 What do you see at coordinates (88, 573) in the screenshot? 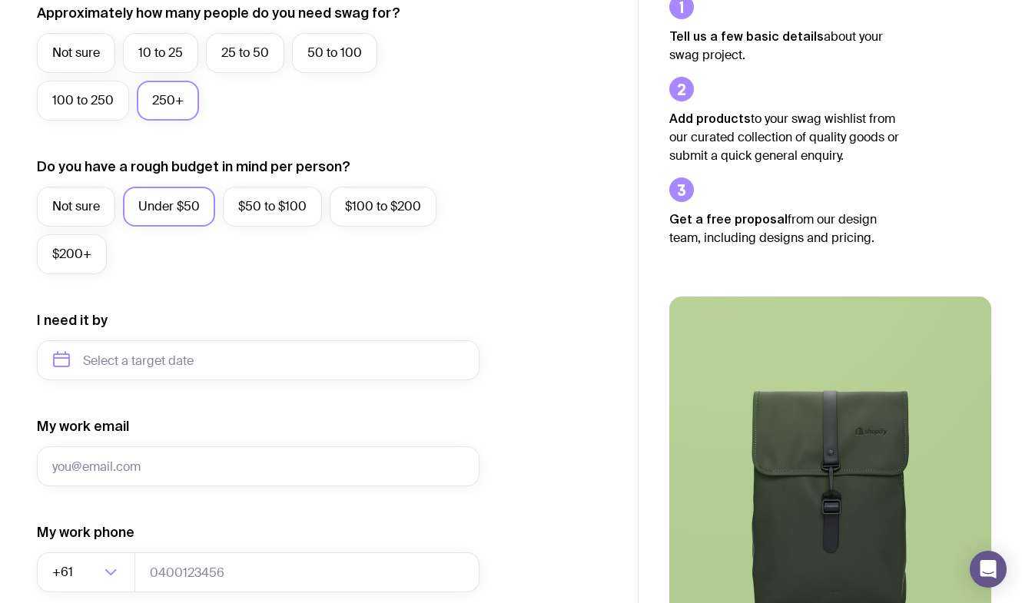
I see `input: Search for option` at bounding box center [88, 573].